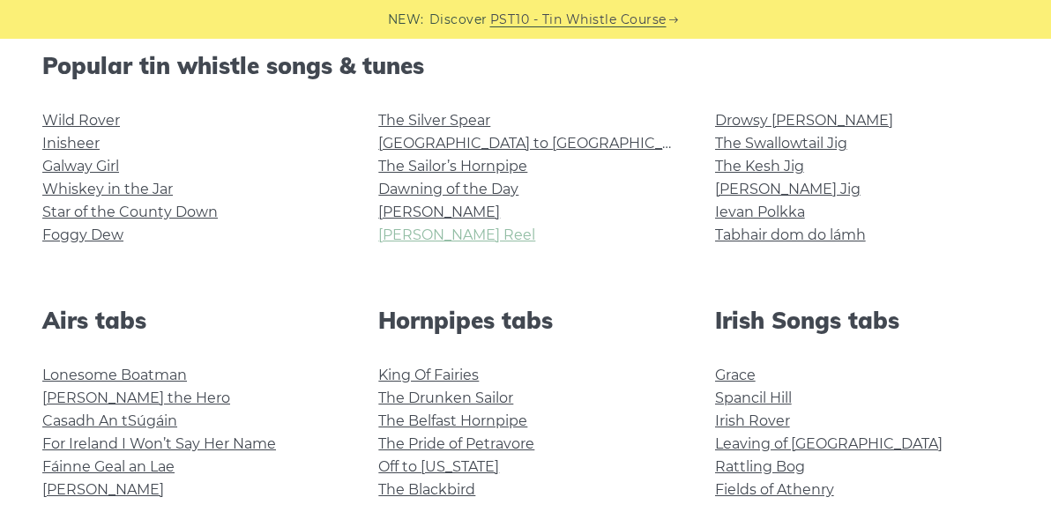 Image resolution: width=1051 pixels, height=512 pixels. Describe the element at coordinates (790, 235) in the screenshot. I see `a: Tabhair dom do lámh` at that location.